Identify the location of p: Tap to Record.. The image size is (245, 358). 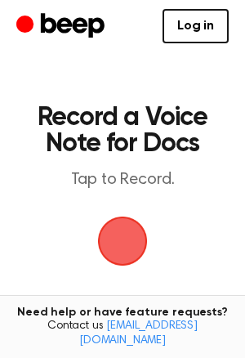
(123, 180).